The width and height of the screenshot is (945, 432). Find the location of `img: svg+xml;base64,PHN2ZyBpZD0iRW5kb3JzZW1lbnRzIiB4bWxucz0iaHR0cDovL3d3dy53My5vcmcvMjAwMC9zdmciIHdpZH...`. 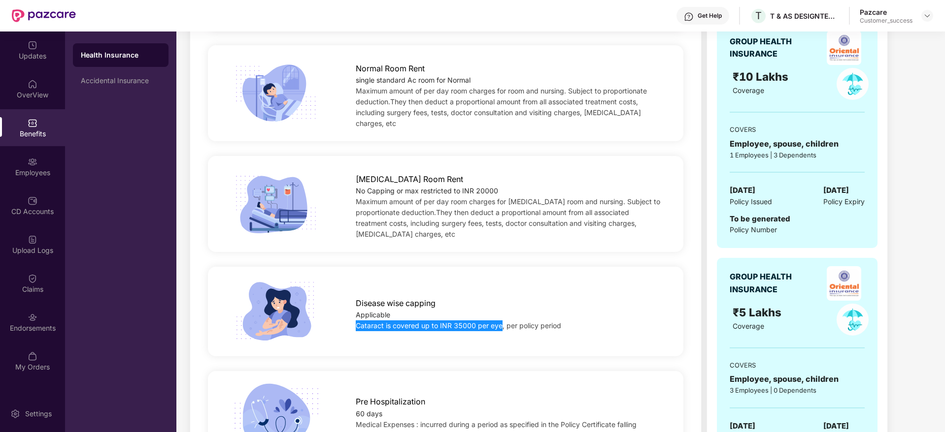

img: svg+xml;base64,PHN2ZyBpZD0iRW5kb3JzZW1lbnRzIiB4bWxucz0iaHR0cDovL3d3dy53My5vcmcvMjAwMC9zdmciIHdpZH... is located at coordinates (33, 318).